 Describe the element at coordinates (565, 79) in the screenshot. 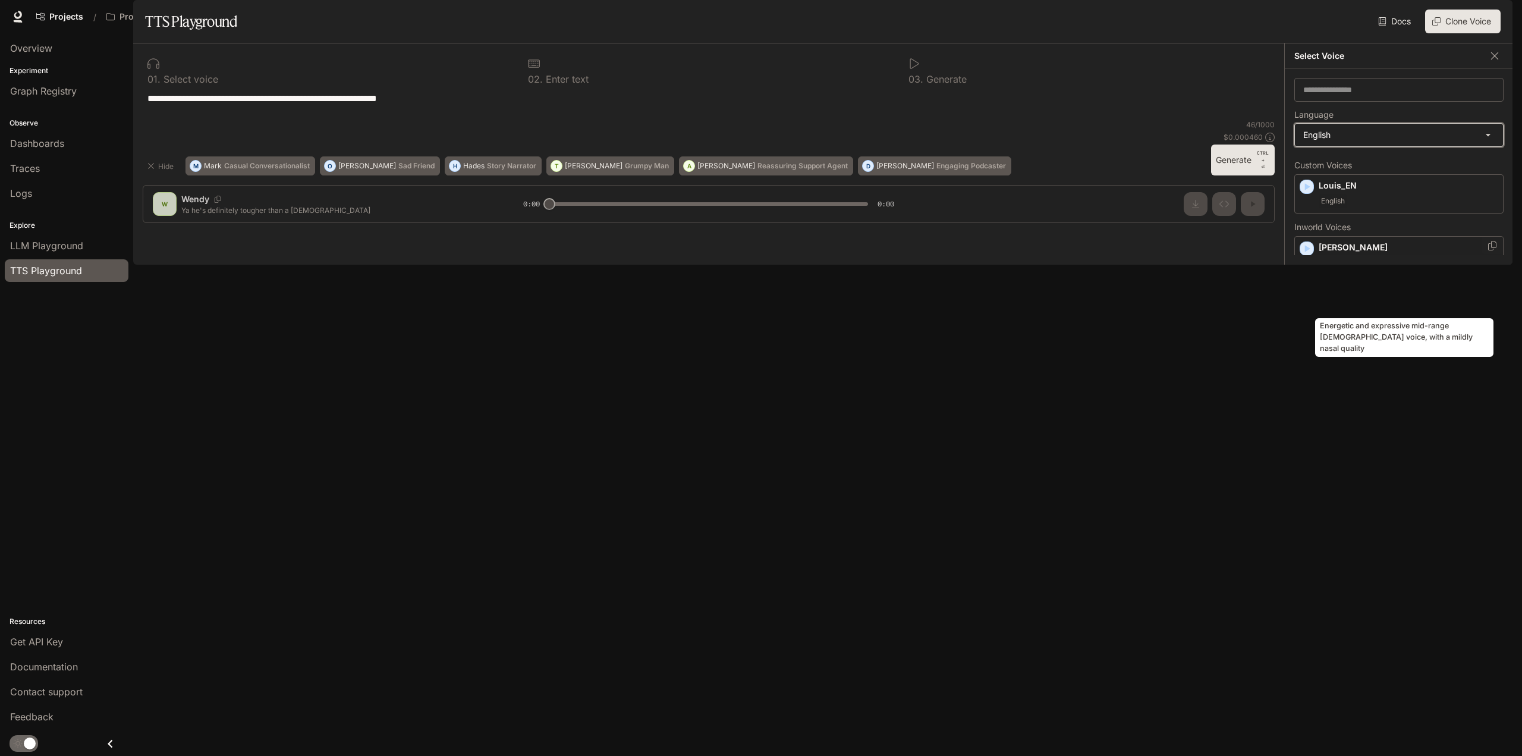

I see `p: Enter text` at that location.